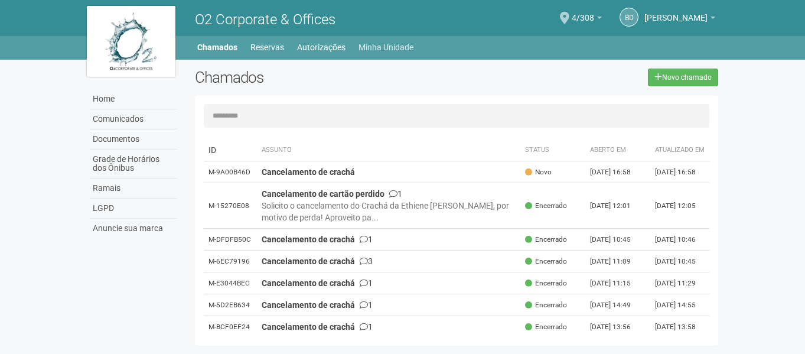 Image resolution: width=805 pixels, height=354 pixels. I want to click on a: Comunicados, so click(134, 119).